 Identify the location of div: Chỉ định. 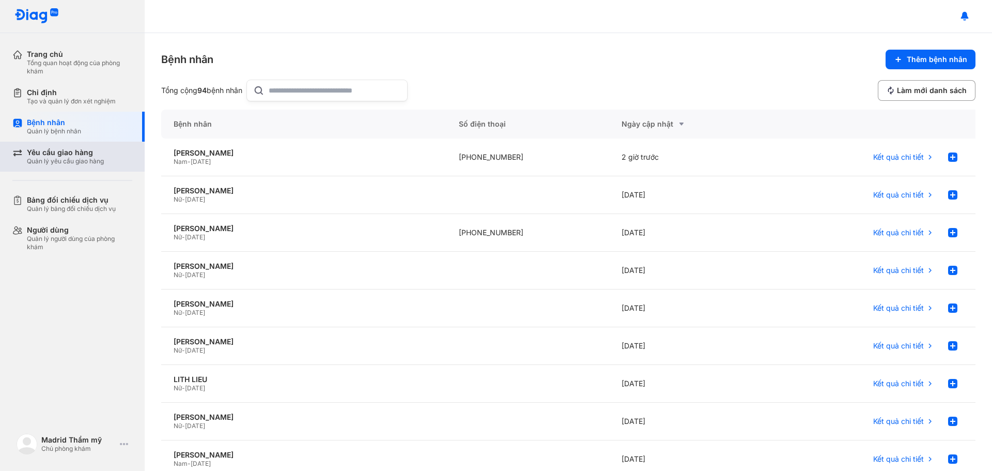
(71, 93).